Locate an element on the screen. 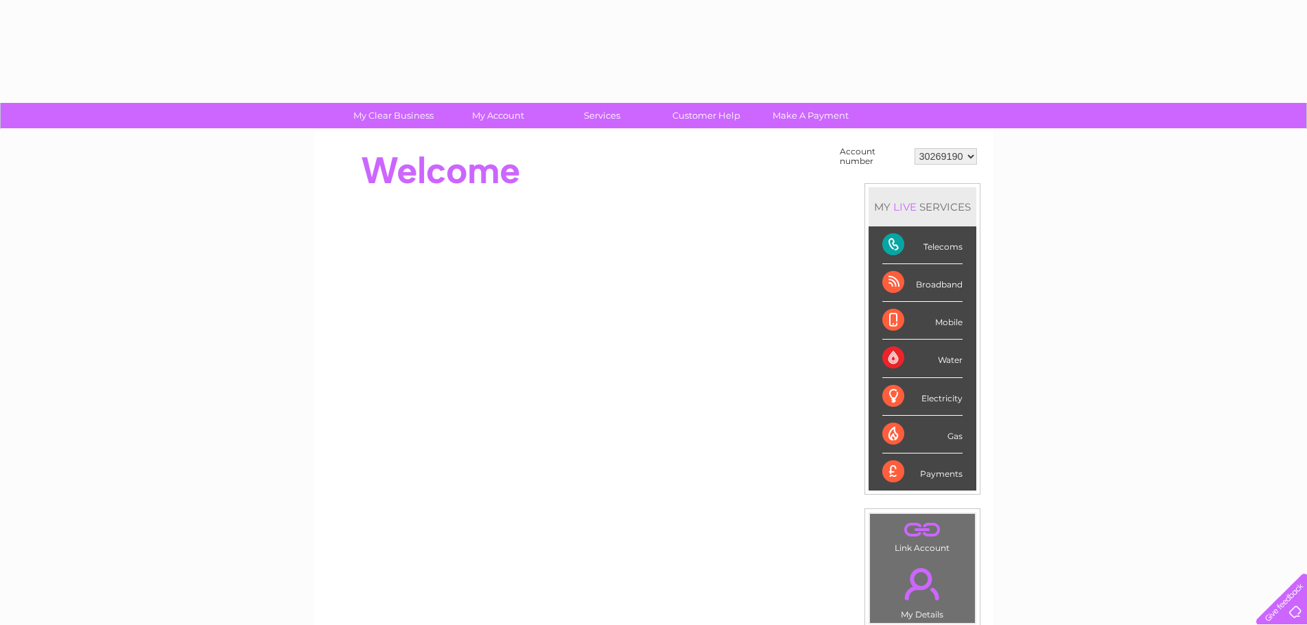 The width and height of the screenshot is (1307, 625). a: Services is located at coordinates (602, 115).